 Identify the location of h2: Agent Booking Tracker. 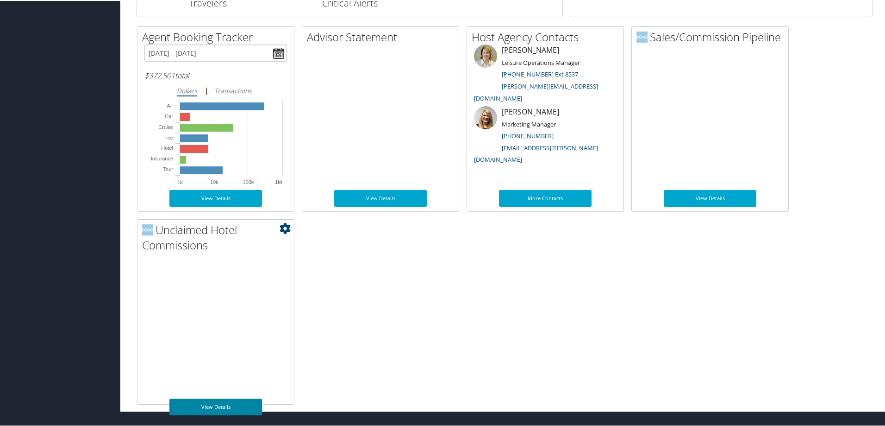
(218, 36).